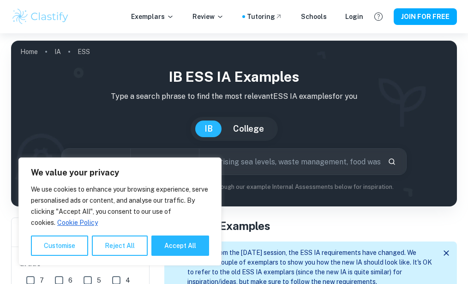 The height and width of the screenshot is (284, 468). Describe the element at coordinates (265, 17) in the screenshot. I see `a: Tutoring` at that location.